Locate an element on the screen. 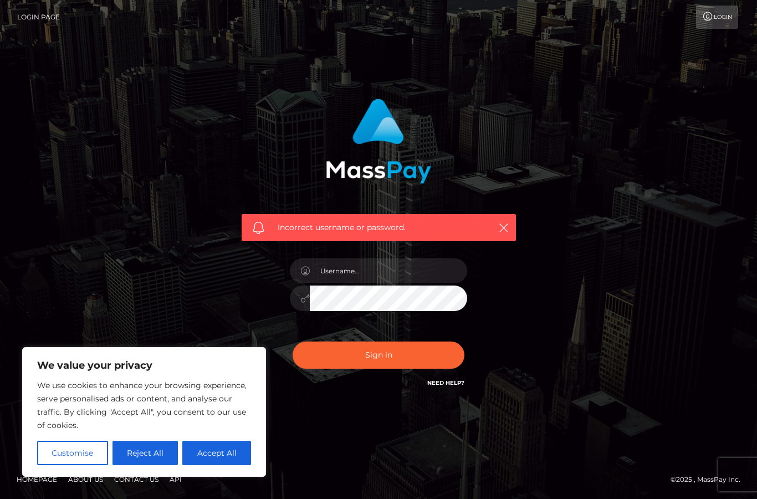 The image size is (757, 499). a: Need Help? is located at coordinates (445, 382).